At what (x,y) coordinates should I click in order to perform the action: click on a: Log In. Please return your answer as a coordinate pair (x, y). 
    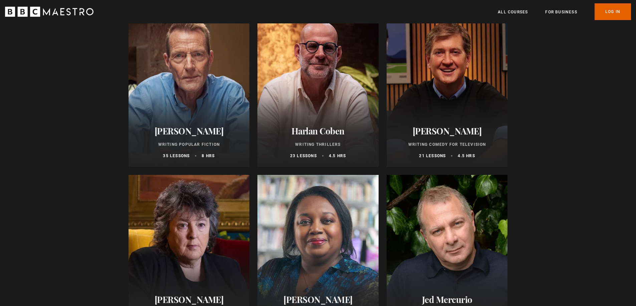
    Looking at the image, I should click on (613, 12).